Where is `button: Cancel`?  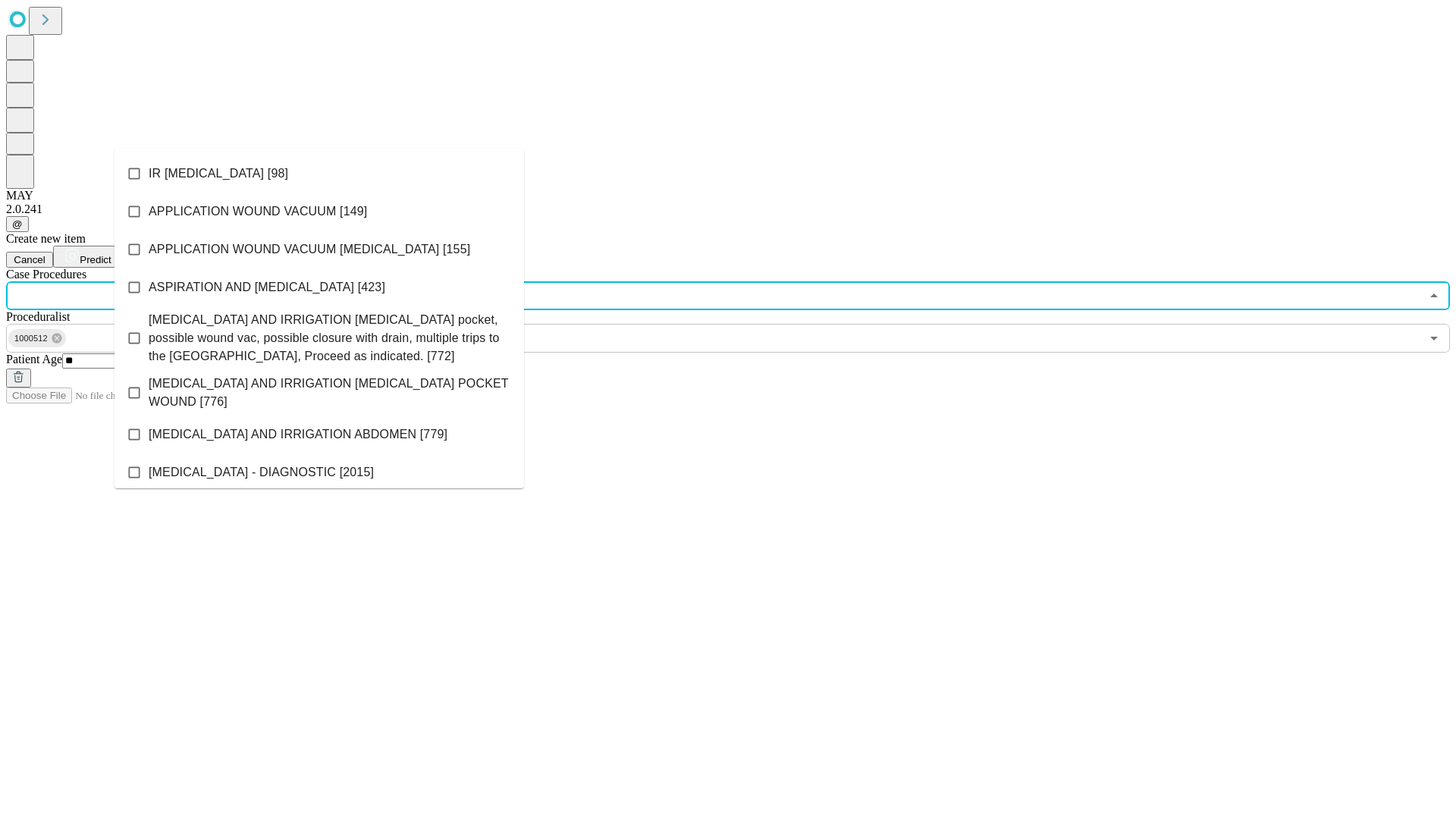 button: Cancel is located at coordinates (30, 259).